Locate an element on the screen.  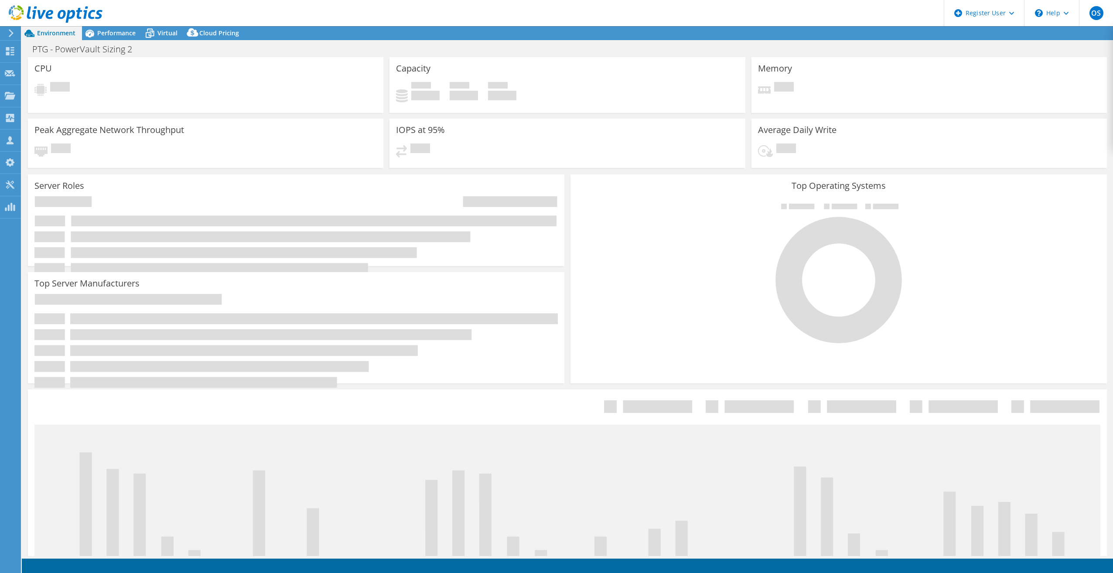
span: Used is located at coordinates (421, 86).